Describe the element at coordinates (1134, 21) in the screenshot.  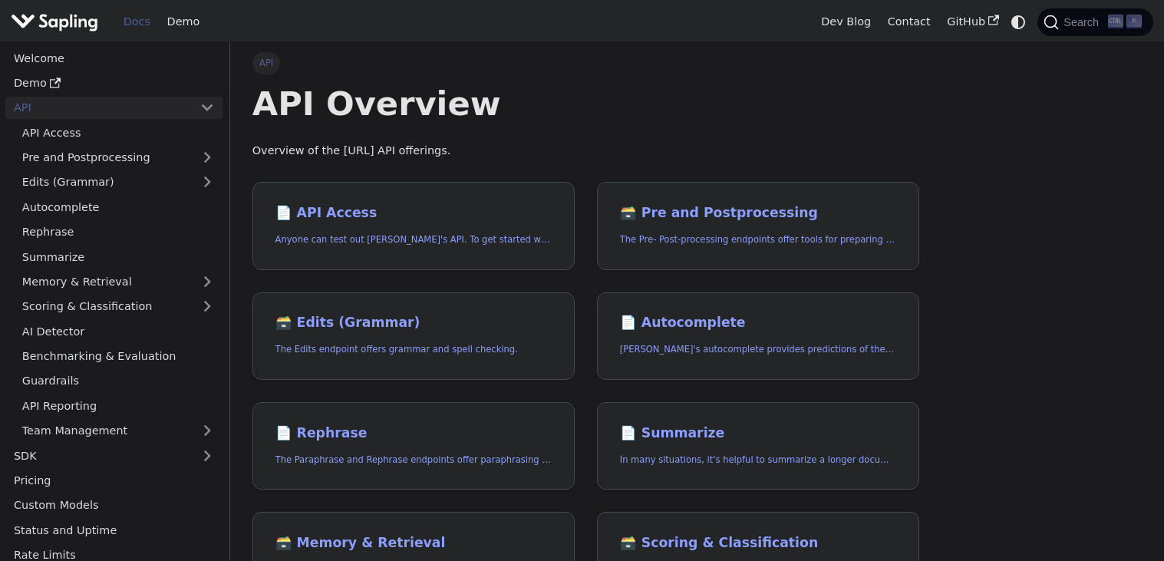
I see `kbd: K` at that location.